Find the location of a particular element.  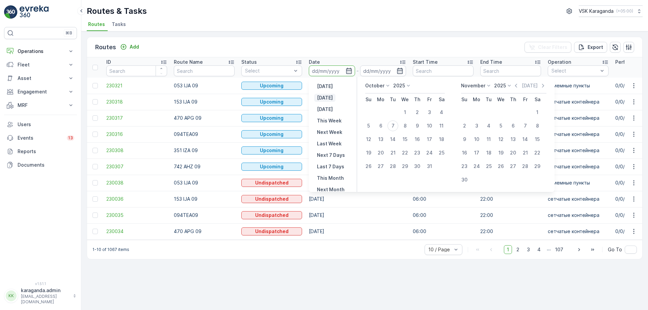

div: 26 is located at coordinates (369, 166).